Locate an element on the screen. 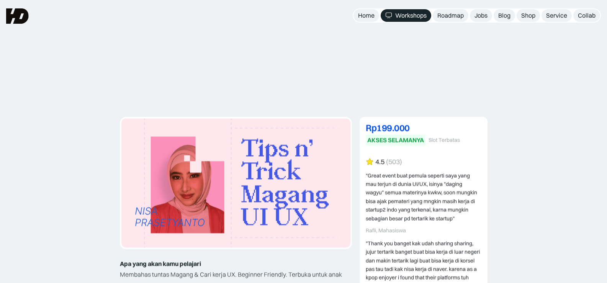  div: 4.5 is located at coordinates (380, 162).